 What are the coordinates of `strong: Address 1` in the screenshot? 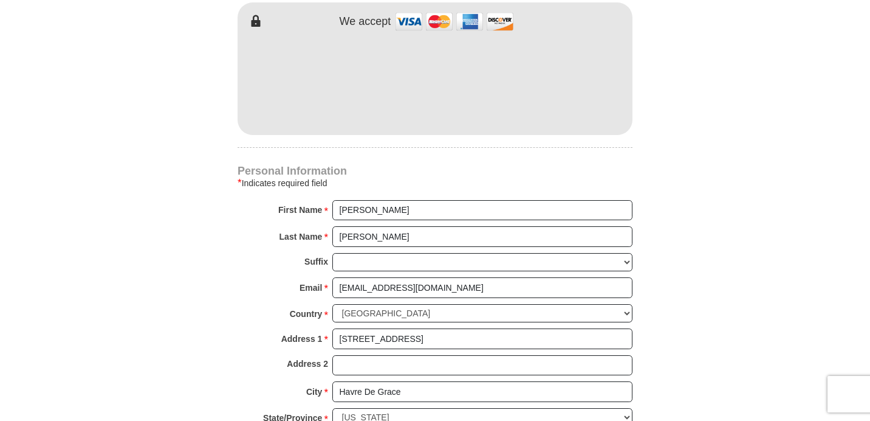 It's located at (302, 339).